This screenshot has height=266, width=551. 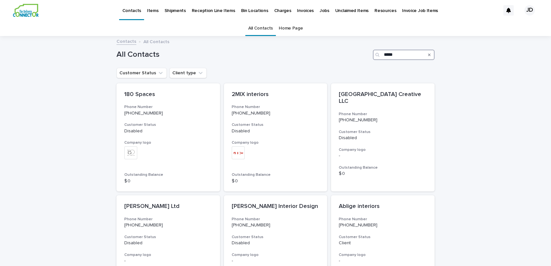 I want to click on div: Search, so click(x=404, y=55).